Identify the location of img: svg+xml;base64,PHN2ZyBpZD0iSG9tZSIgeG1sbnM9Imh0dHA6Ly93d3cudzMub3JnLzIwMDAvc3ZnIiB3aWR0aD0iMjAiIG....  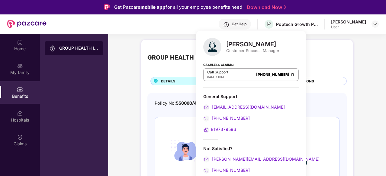
(20, 42).